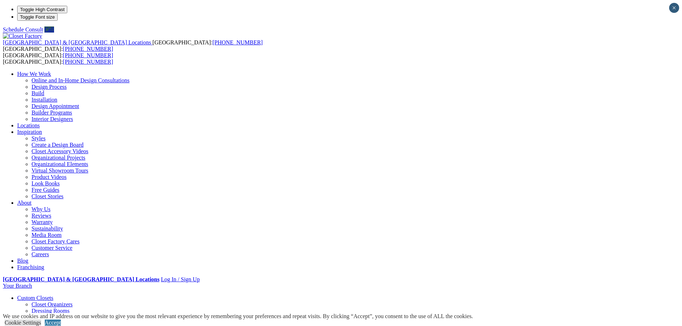 The image size is (682, 326). I want to click on a: Franchising, so click(31, 267).